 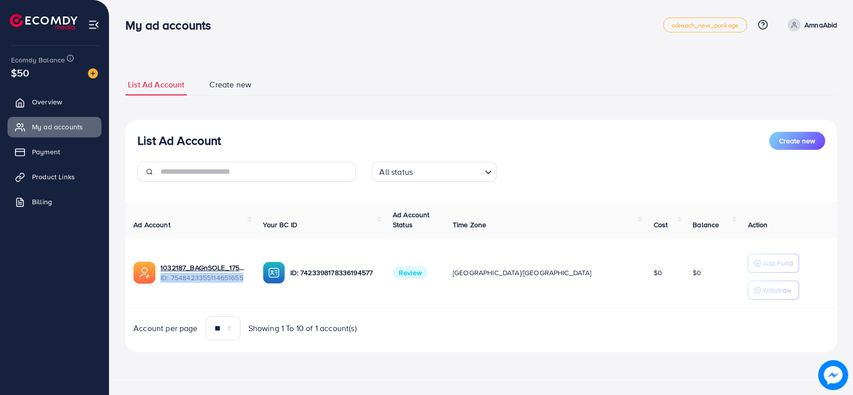 What do you see at coordinates (777, 263) in the screenshot?
I see `p: Add Fund` at bounding box center [777, 263].